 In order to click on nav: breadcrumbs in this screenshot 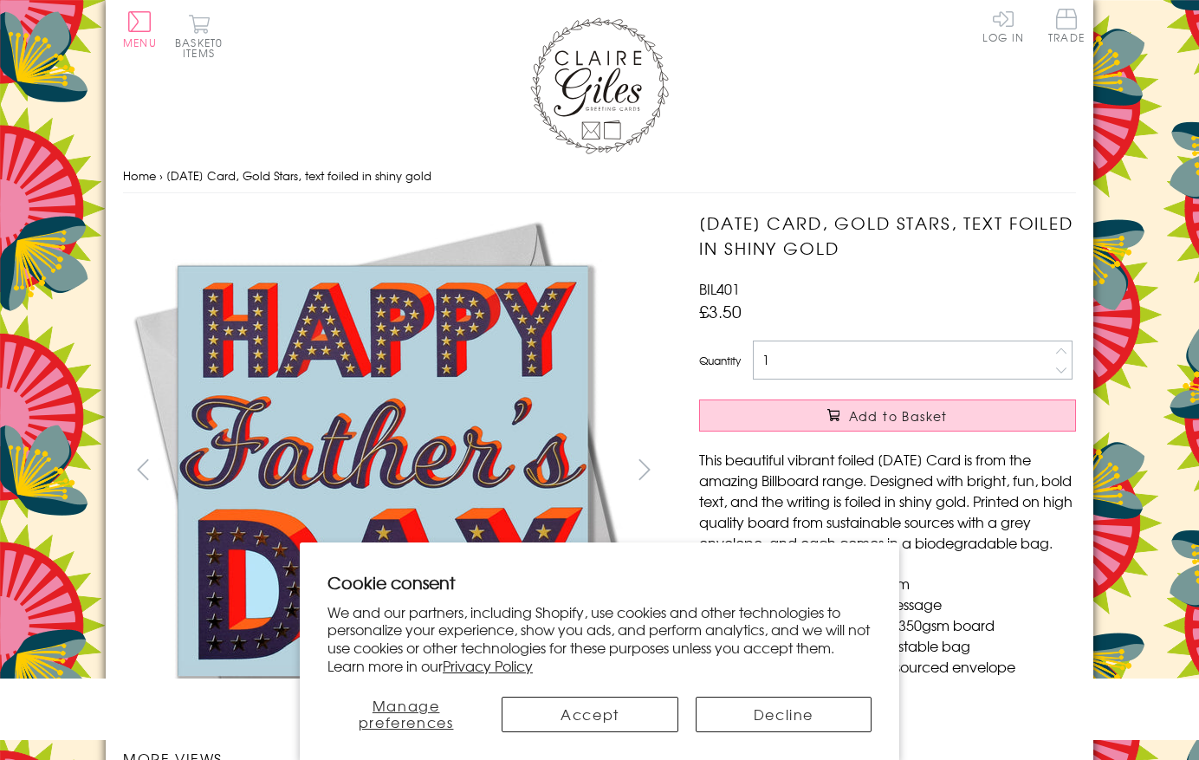, I will do `click(600, 176)`.